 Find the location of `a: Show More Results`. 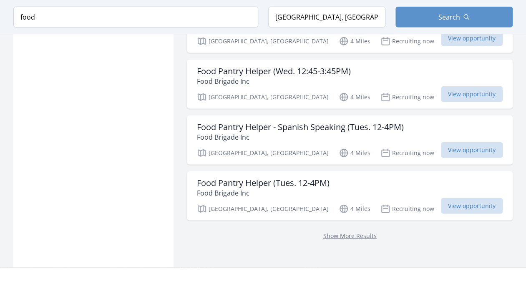

a: Show More Results is located at coordinates (350, 236).